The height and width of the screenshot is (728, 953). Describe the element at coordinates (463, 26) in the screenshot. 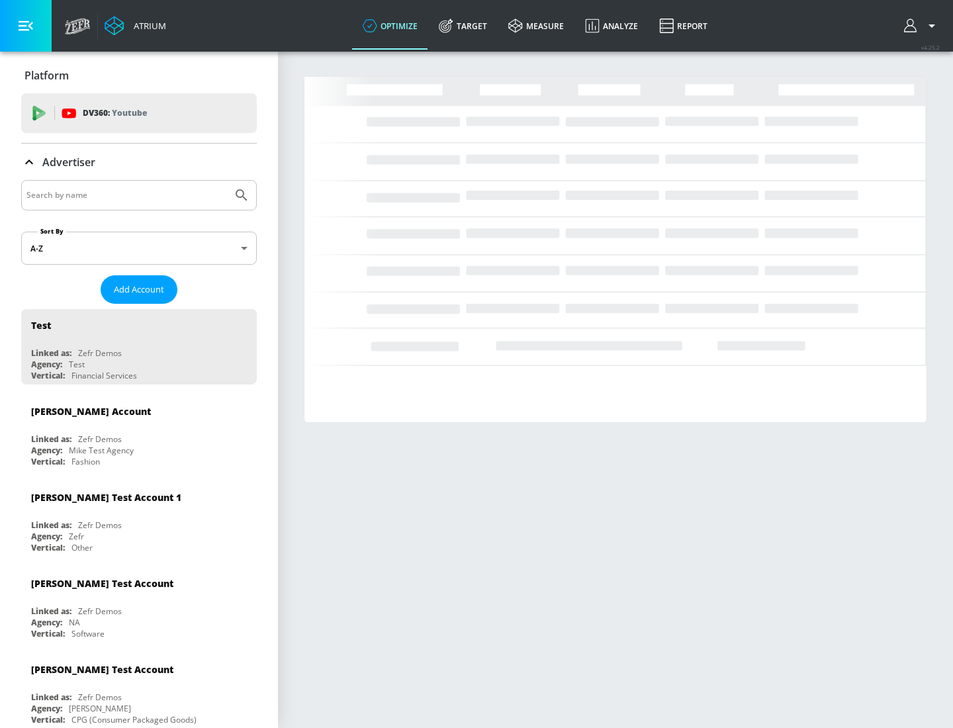

I see `a: Target` at that location.